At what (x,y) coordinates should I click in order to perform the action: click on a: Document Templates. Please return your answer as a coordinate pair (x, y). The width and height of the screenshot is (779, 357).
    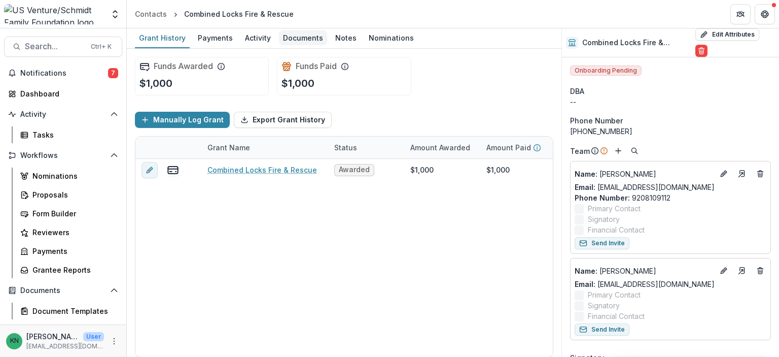
    Looking at the image, I should click on (69, 311).